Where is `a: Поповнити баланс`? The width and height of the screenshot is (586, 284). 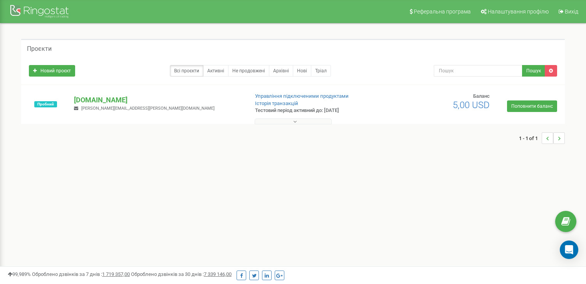
a: Поповнити баланс is located at coordinates (532, 106).